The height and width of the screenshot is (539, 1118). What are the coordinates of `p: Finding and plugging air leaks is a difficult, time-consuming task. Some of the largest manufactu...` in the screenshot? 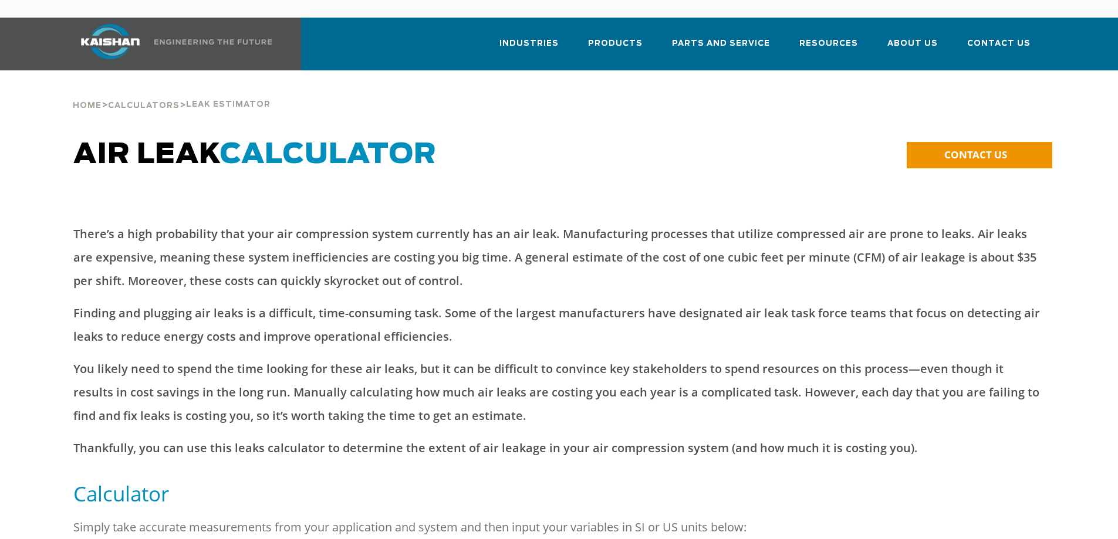 It's located at (559, 325).